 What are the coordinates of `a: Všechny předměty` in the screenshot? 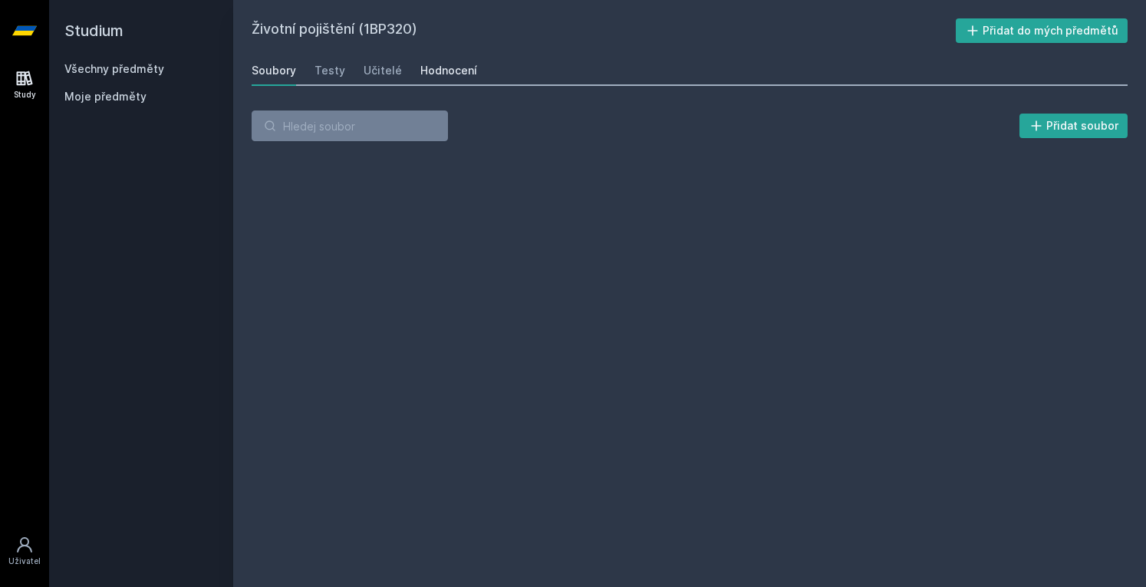 It's located at (114, 68).